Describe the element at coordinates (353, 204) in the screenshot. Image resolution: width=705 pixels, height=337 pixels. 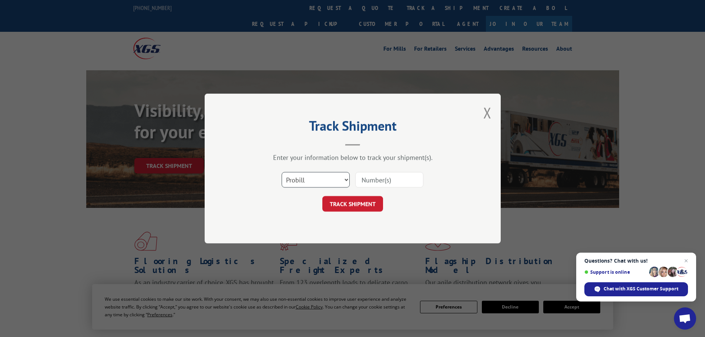
I see `button: TRACK SHIPMENT` at that location.